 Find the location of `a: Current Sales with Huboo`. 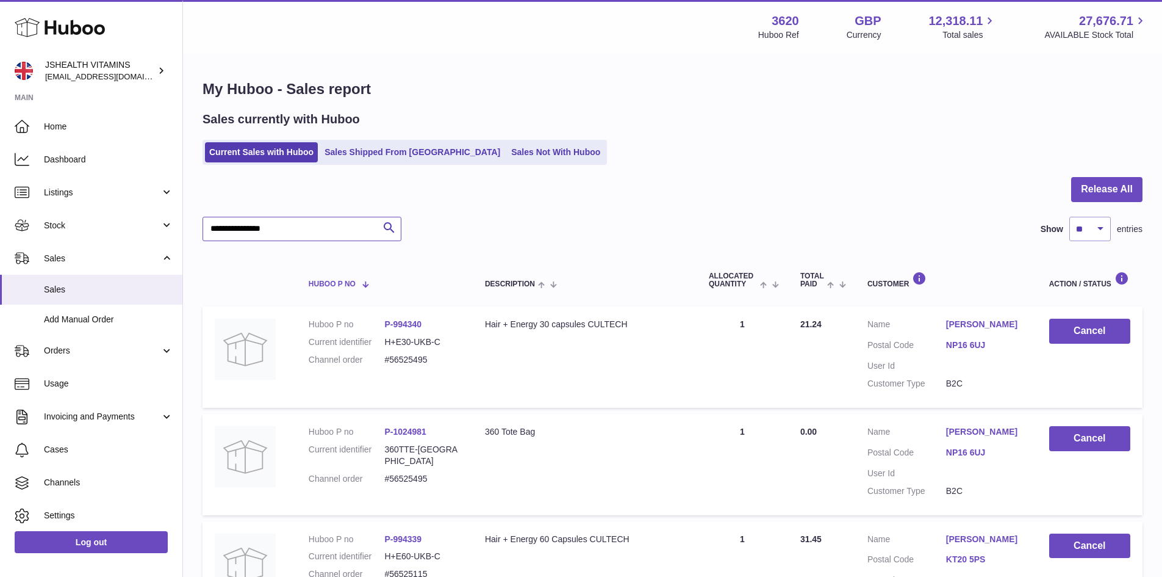

a: Current Sales with Huboo is located at coordinates (261, 152).